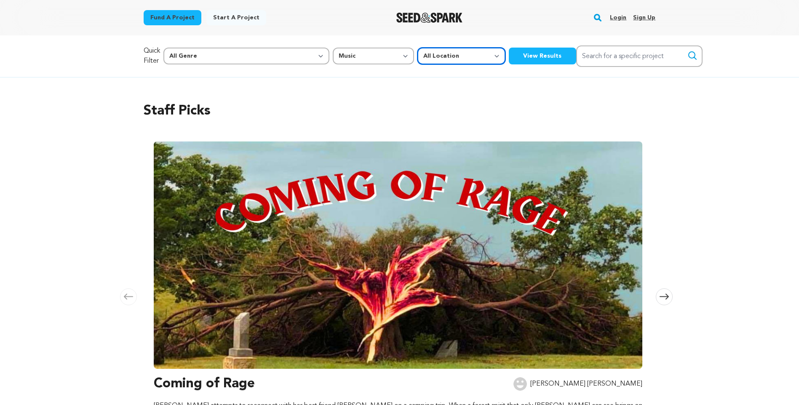  What do you see at coordinates (204, 384) in the screenshot?
I see `h3: Coming of Rage` at bounding box center [204, 384].